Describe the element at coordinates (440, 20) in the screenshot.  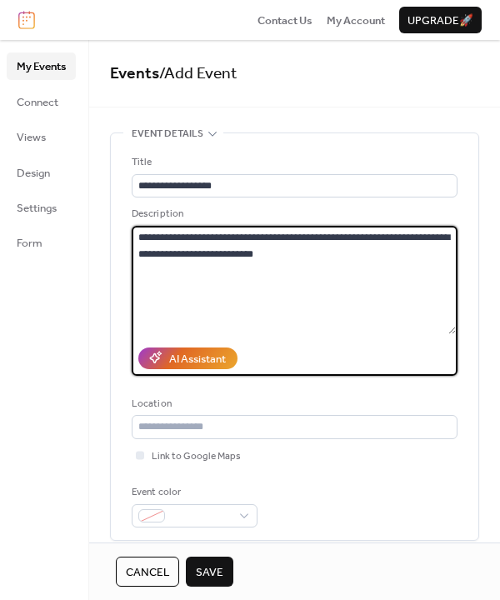
I see `button: Upgrade🚀` at that location.